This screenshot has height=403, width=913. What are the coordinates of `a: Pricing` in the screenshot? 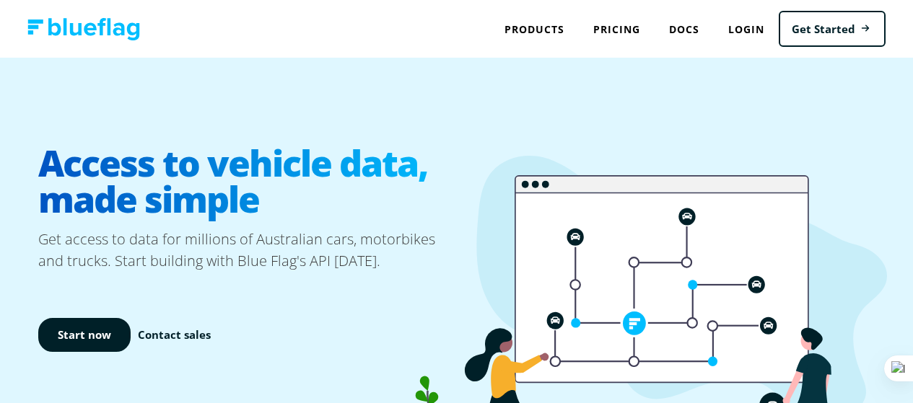 It's located at (616, 29).